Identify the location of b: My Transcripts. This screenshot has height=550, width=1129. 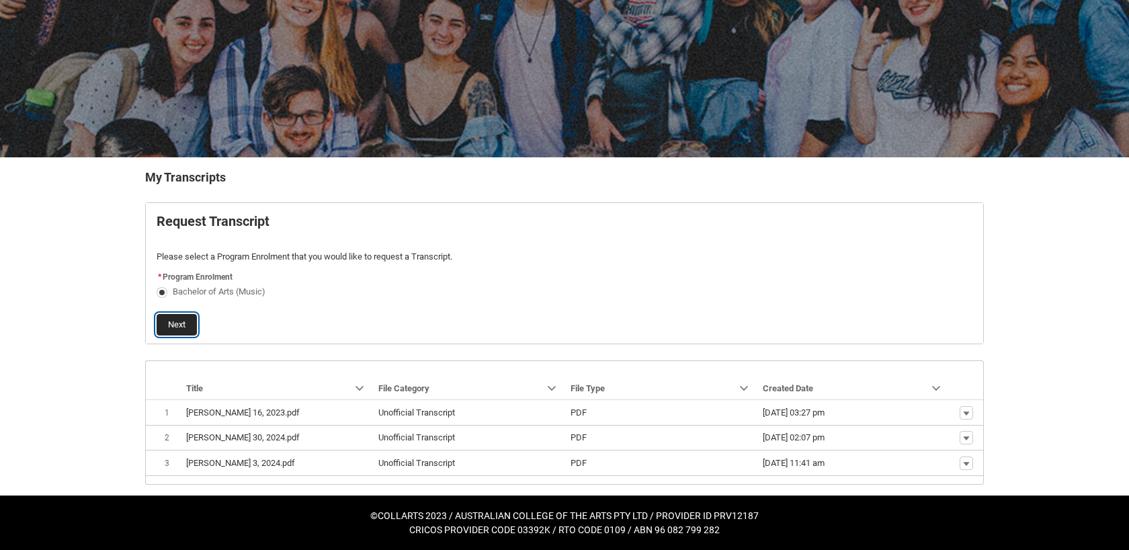
(186, 177).